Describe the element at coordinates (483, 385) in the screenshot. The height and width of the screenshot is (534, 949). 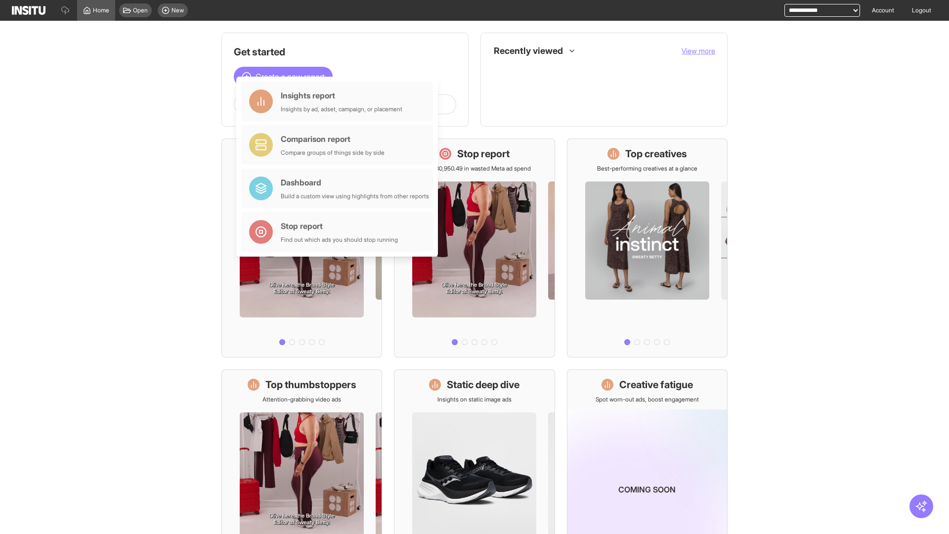
I see `h1: Static deep dive` at that location.